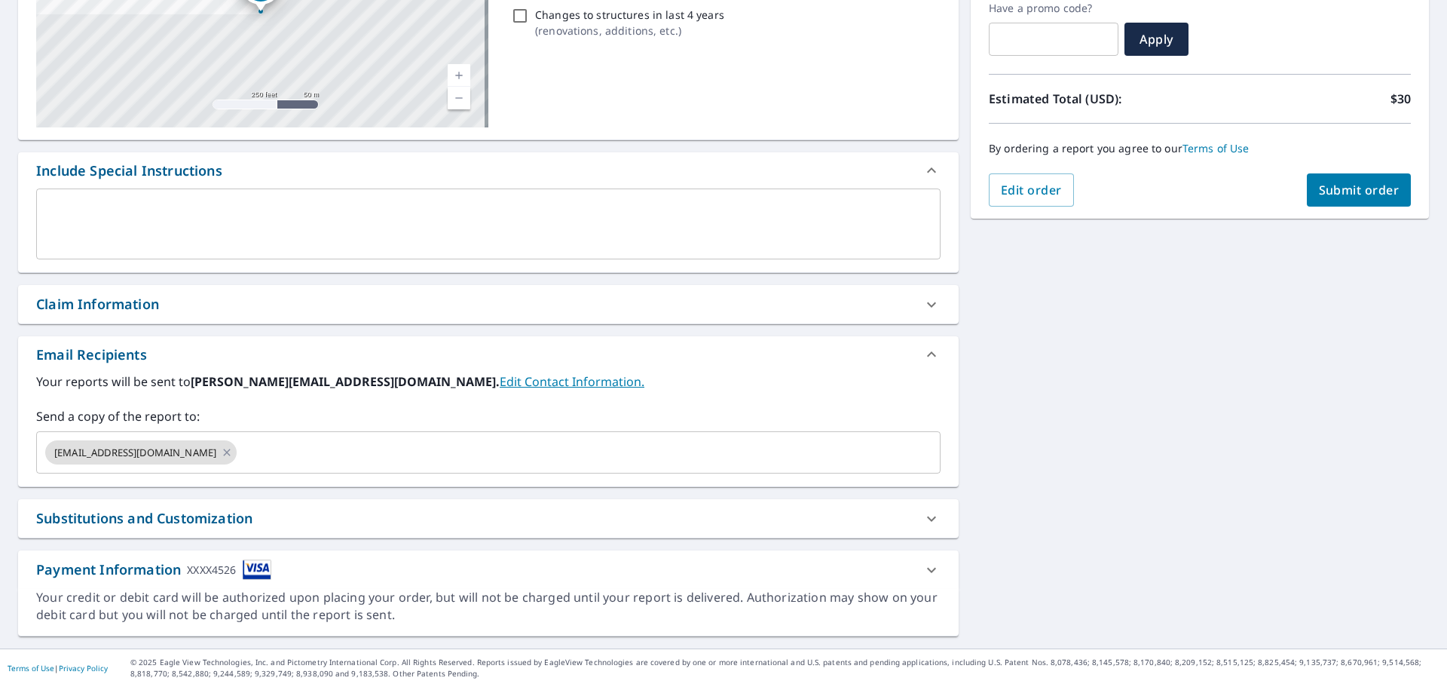 This screenshot has width=1447, height=687. What do you see at coordinates (785, 668) in the screenshot?
I see `p: © 2025 Eagle View Technologies, Inc. and Pictometry International Corp. All Rights Reserved. Repo...` at bounding box center [785, 668].